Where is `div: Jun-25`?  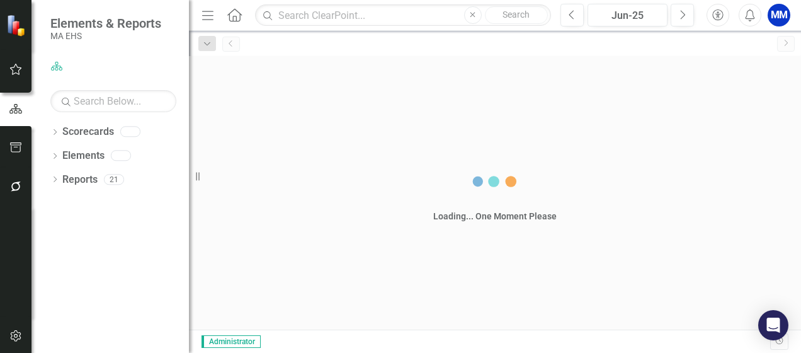
div: Jun-25 is located at coordinates (627, 16).